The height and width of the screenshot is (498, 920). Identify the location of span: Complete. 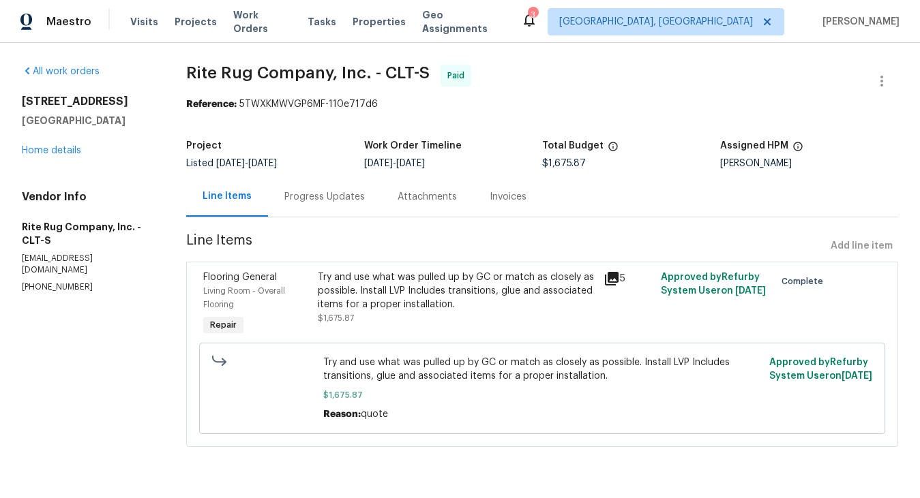
(805, 282).